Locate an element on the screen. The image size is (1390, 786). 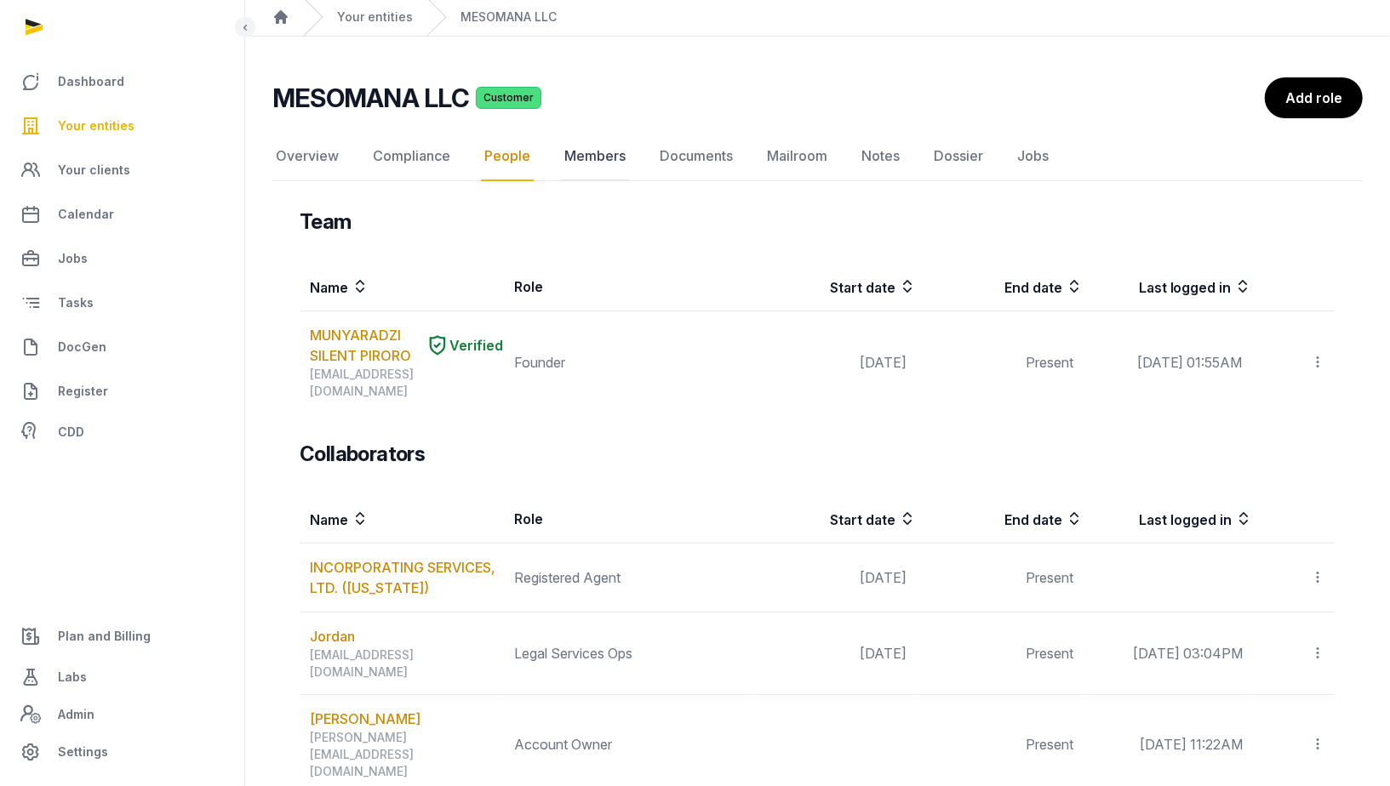
a: Documents is located at coordinates (696, 157).